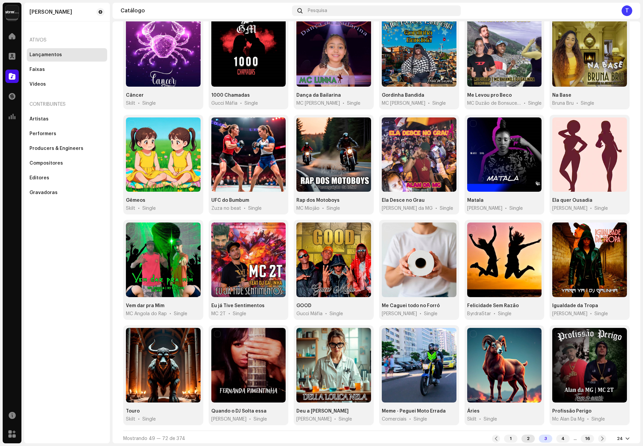  I want to click on div: 2, so click(528, 439).